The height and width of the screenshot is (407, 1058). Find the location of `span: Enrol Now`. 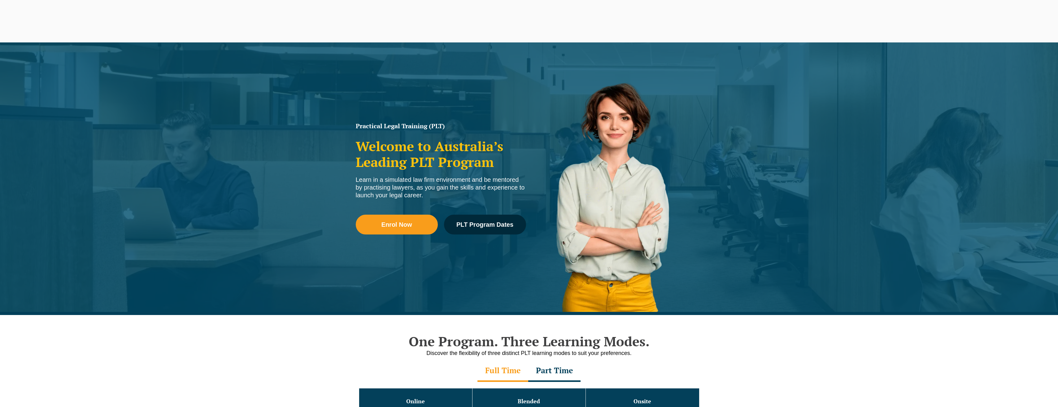

span: Enrol Now is located at coordinates (397, 224).